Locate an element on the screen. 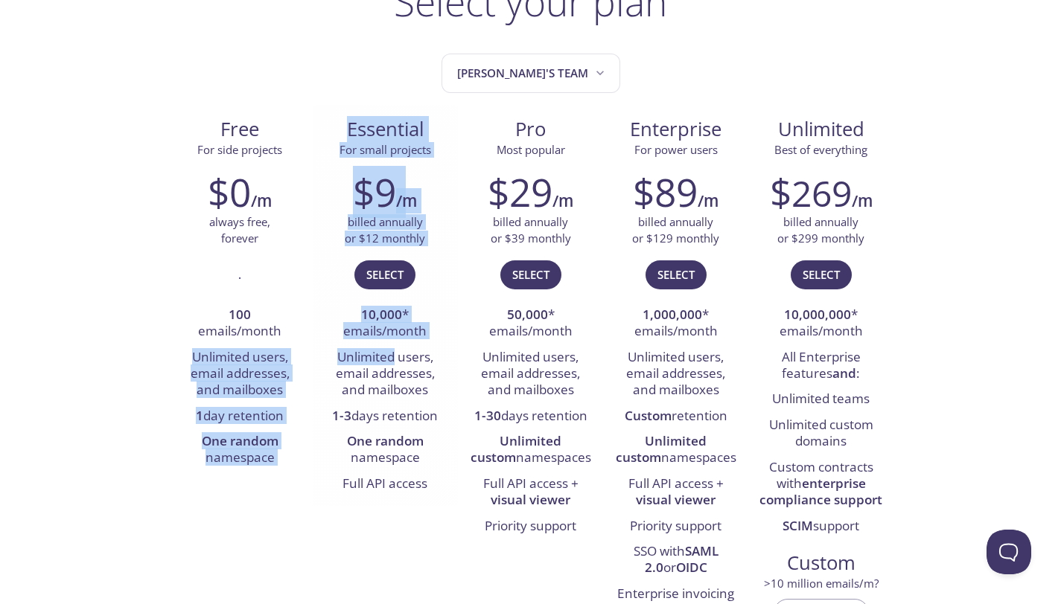 This screenshot has width=1061, height=604. li: retention is located at coordinates (675, 417).